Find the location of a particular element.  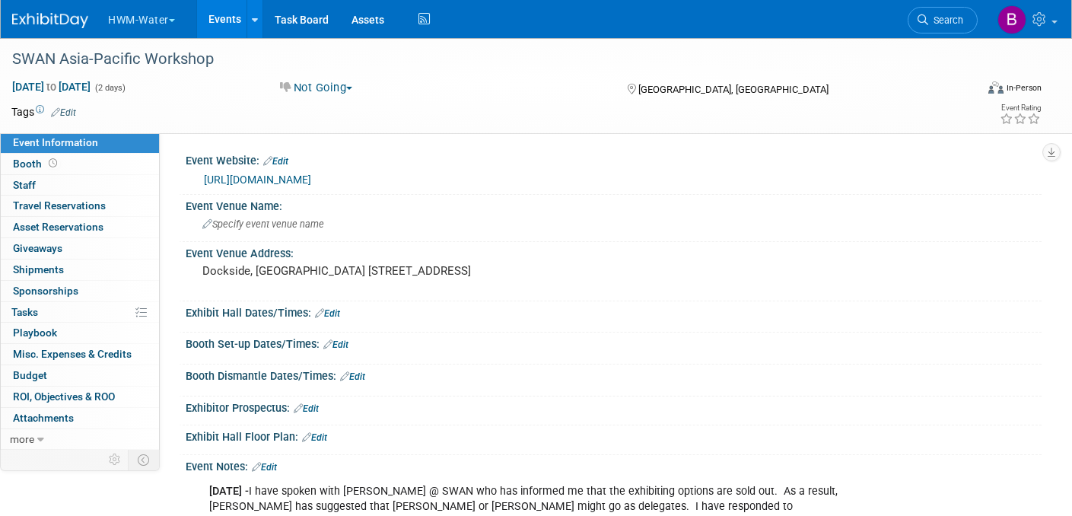

span: Booth is located at coordinates (37, 164).